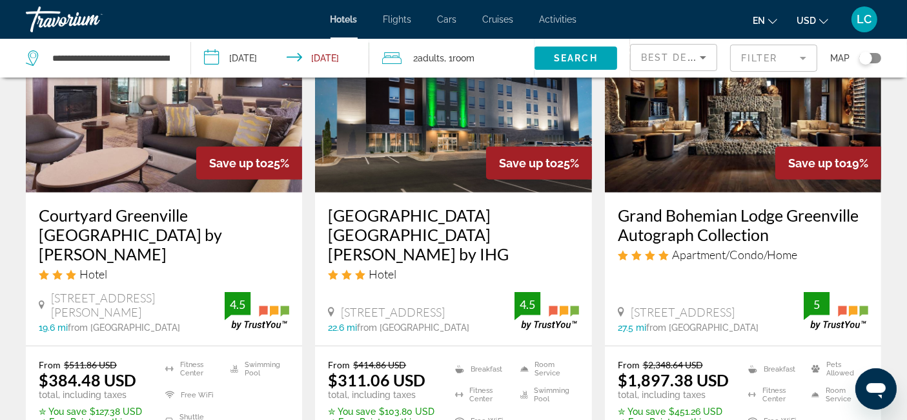 This screenshot has width=907, height=420. What do you see at coordinates (865, 19) in the screenshot?
I see `span: LC` at bounding box center [865, 19].